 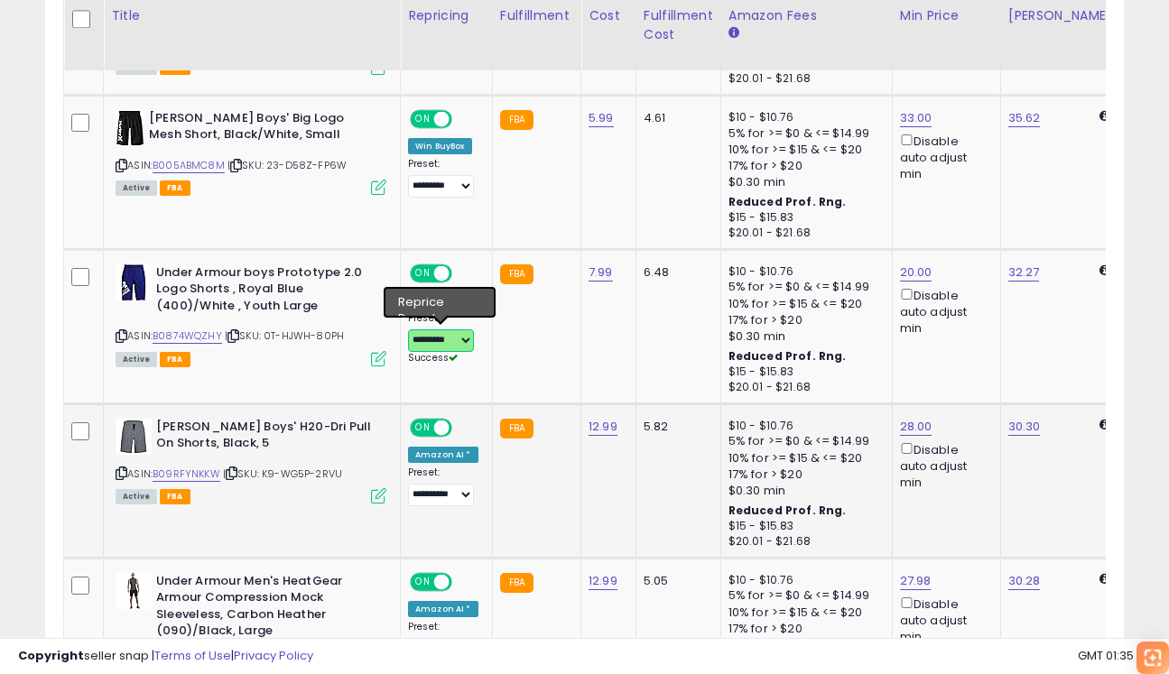 What do you see at coordinates (134, 282) in the screenshot?
I see `img: 418zQb6ZeLL._SL40_.jpg` at bounding box center [134, 282].